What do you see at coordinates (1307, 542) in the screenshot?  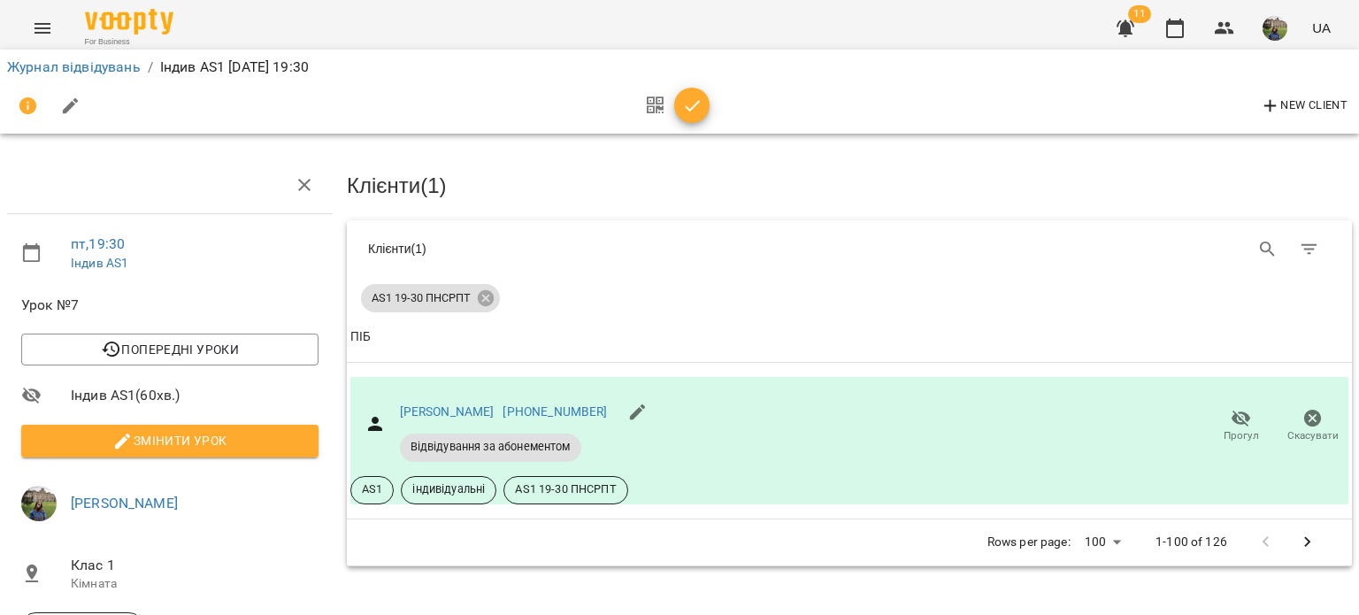 I see `button: Next Page` at bounding box center [1307, 542].